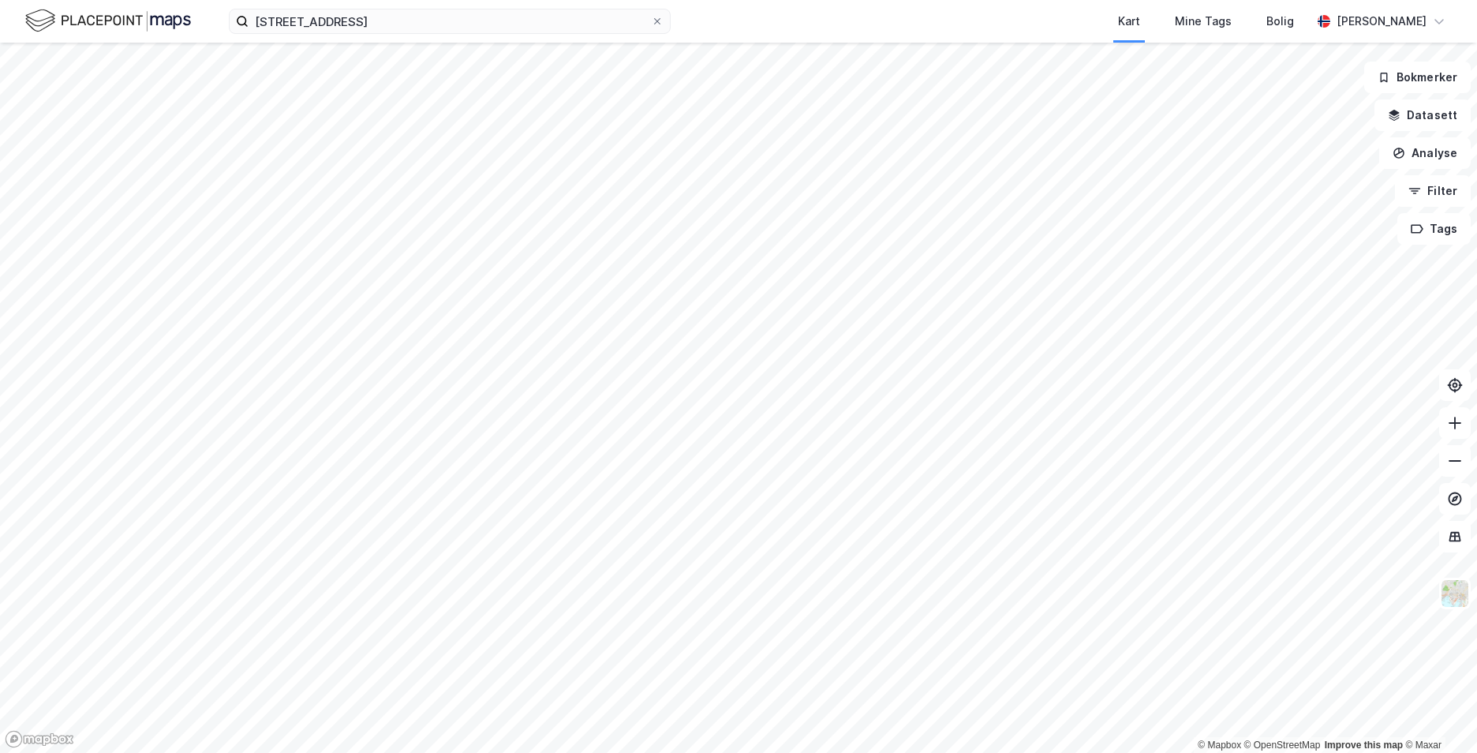 Image resolution: width=1477 pixels, height=753 pixels. What do you see at coordinates (1363, 745) in the screenshot?
I see `a: Improve this map` at bounding box center [1363, 745].